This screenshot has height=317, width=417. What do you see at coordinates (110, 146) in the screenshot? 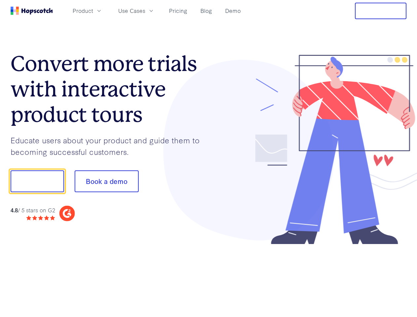
I see `p: Educate users about your product and guide them to becoming successful customers.` at bounding box center [110, 146].